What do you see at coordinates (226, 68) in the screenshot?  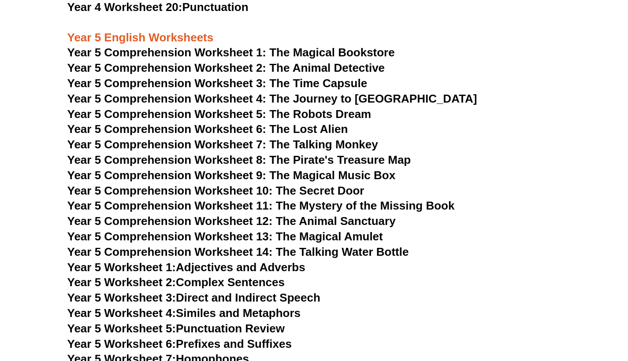 I see `a: Year 5 Comprehension Worksheet 2: The Animal Detective` at bounding box center [226, 68].